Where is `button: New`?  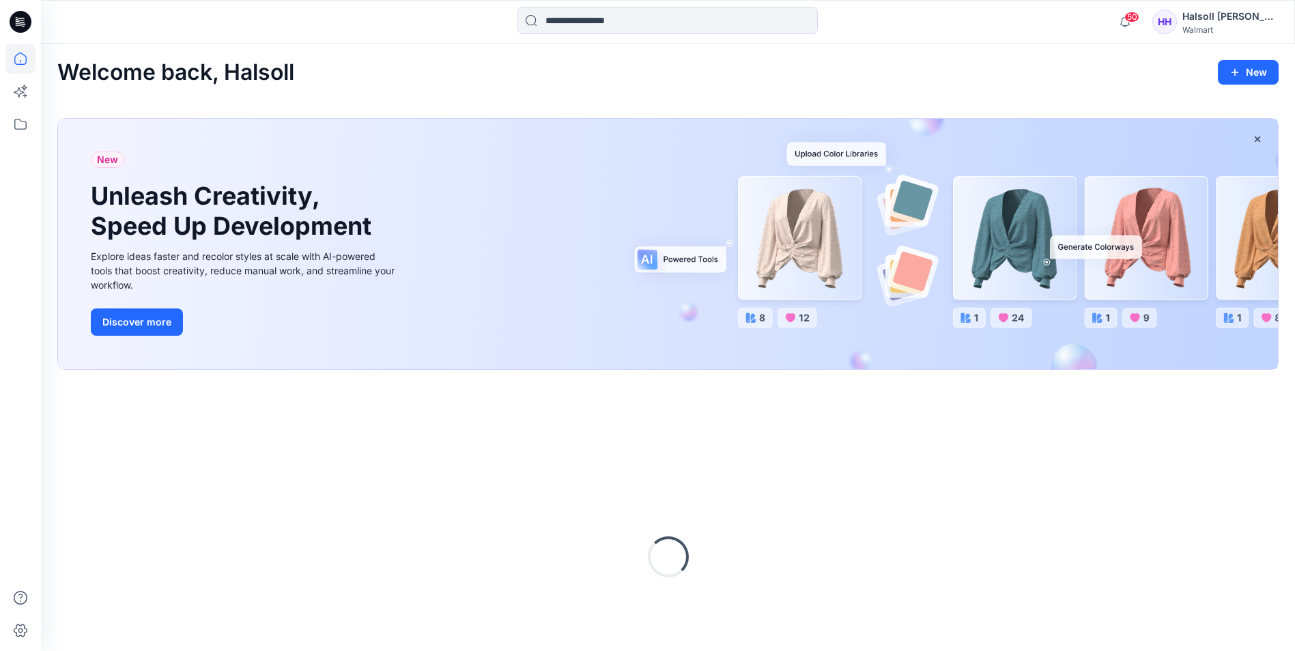
button: New is located at coordinates (1248, 72).